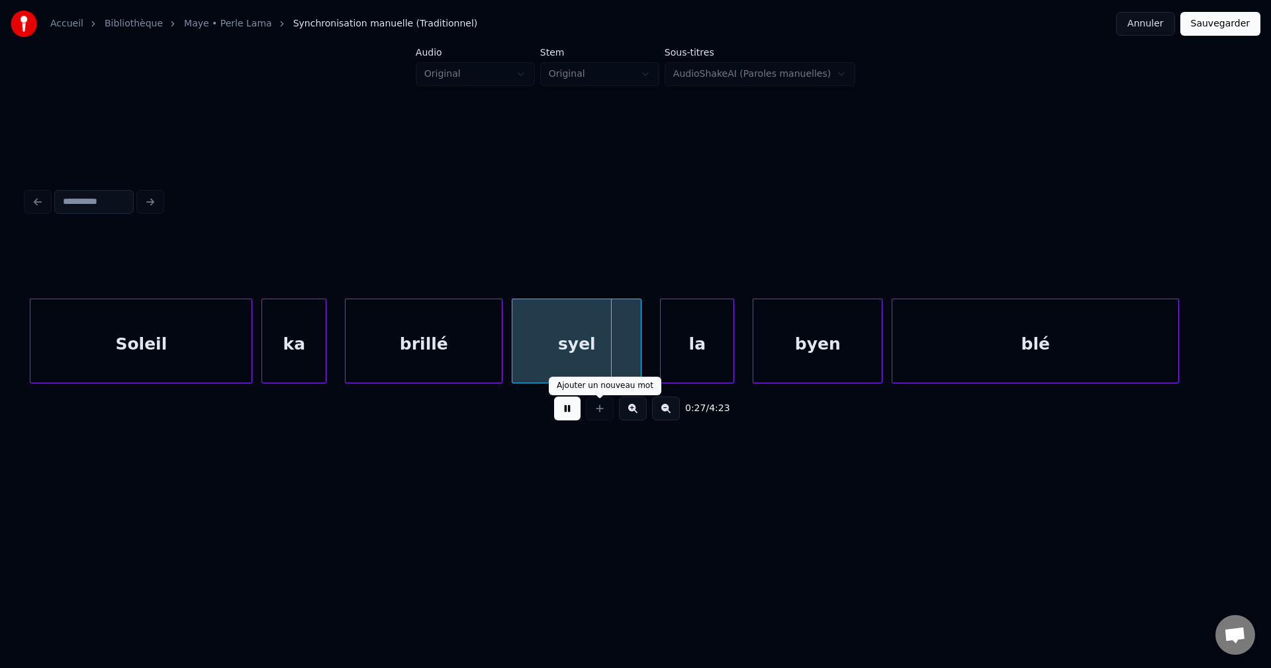  Describe the element at coordinates (475, 52) in the screenshot. I see `label: Audio` at that location.